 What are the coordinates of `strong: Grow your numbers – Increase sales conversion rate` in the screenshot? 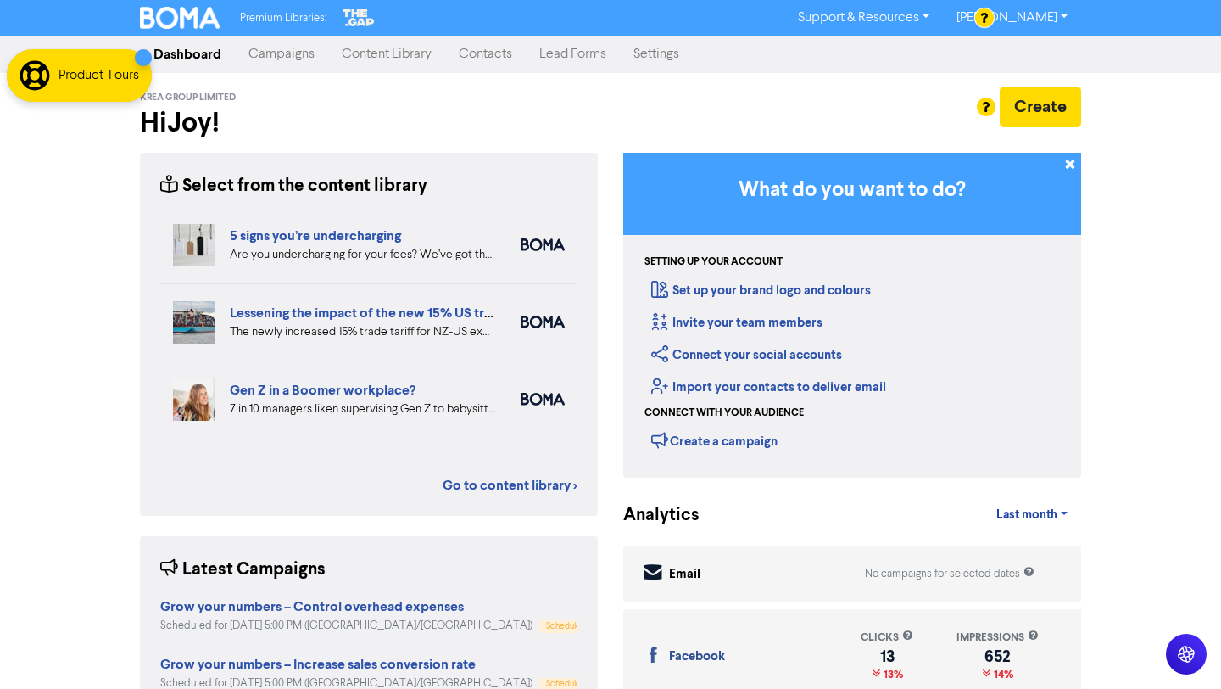 It's located at (318, 664).